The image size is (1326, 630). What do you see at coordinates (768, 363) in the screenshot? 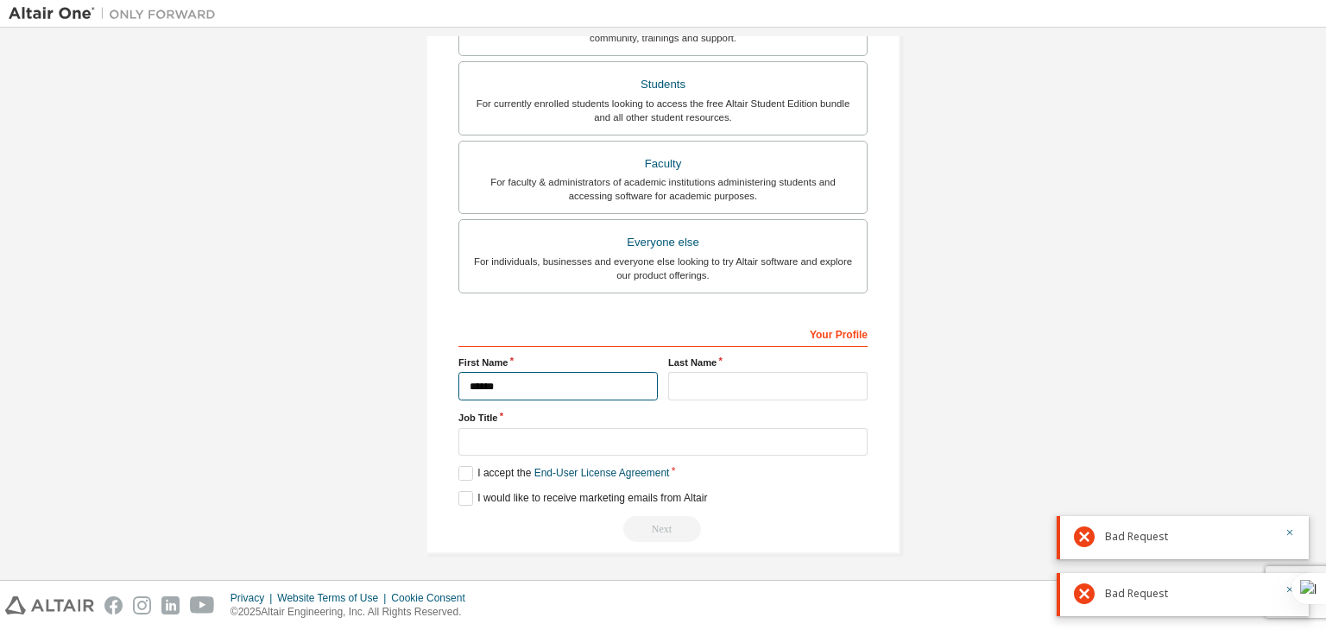
I see `label: Last Name` at bounding box center [768, 363].